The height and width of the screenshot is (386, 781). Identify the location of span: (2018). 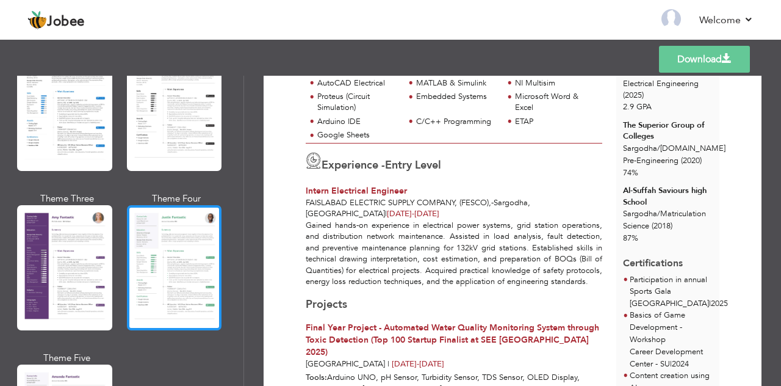
(662, 226).